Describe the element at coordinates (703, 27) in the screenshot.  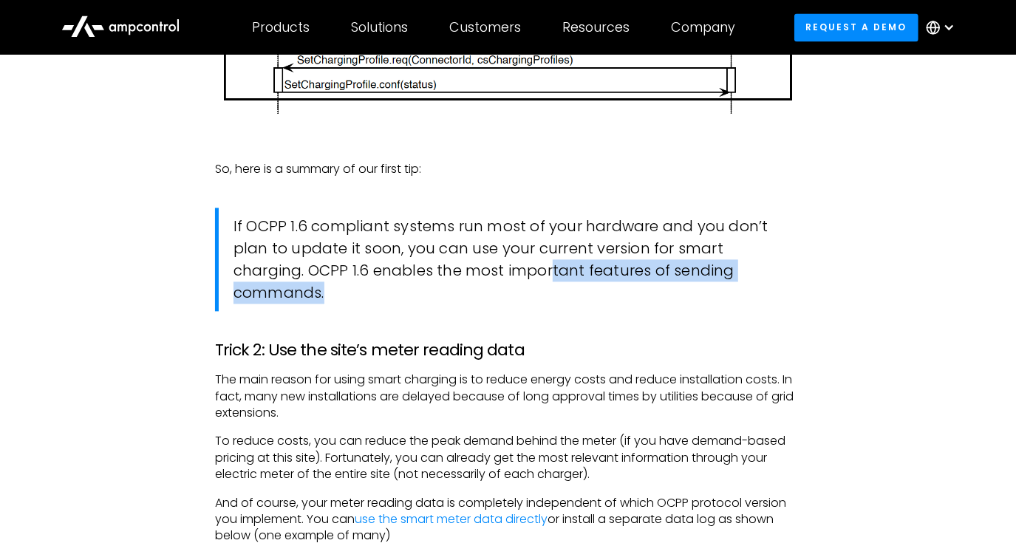
I see `div: Company` at that location.